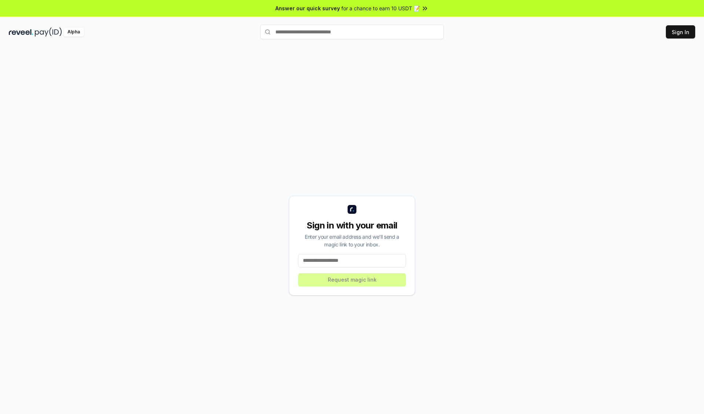 The image size is (704, 414). Describe the element at coordinates (352, 225) in the screenshot. I see `div: Sign in with your email` at that location.